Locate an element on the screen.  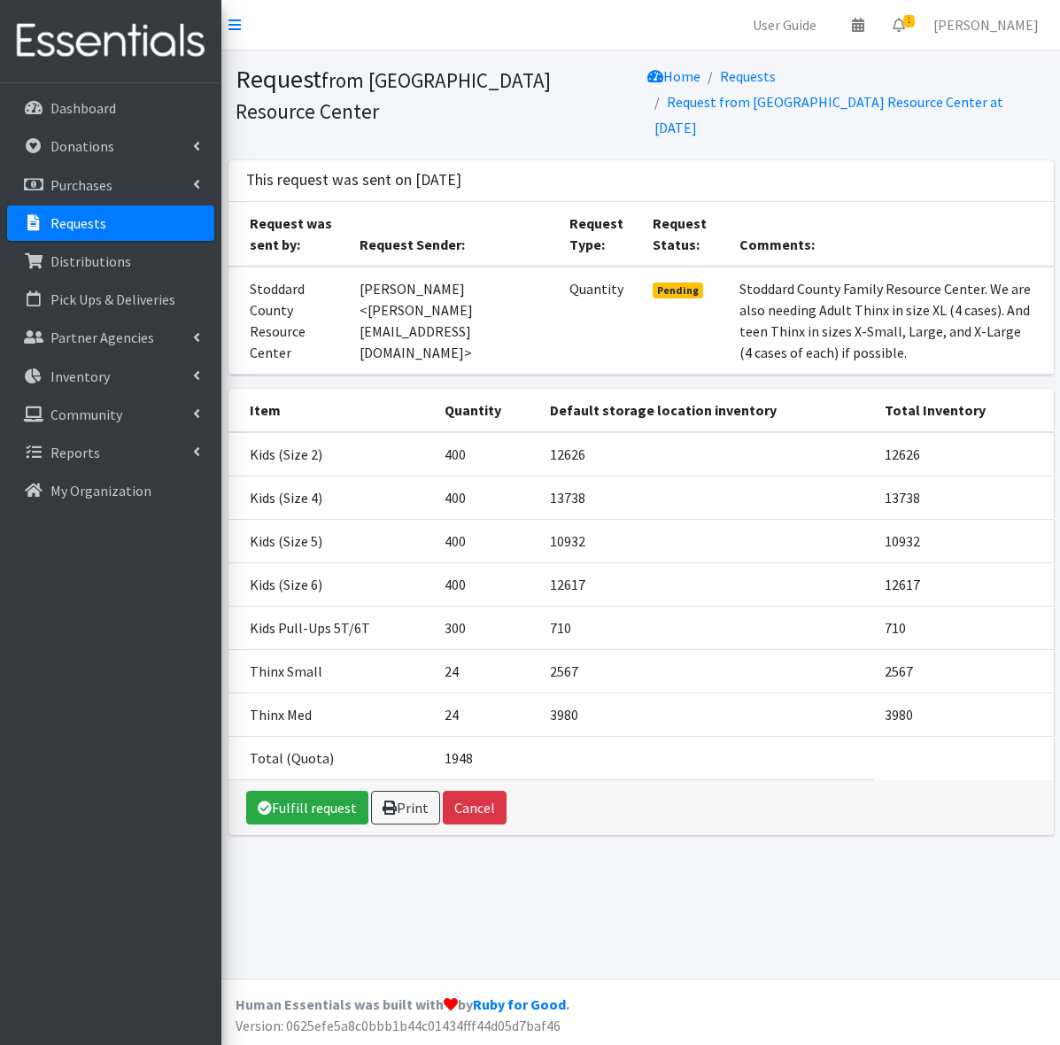
td: 1948 is located at coordinates (486, 757).